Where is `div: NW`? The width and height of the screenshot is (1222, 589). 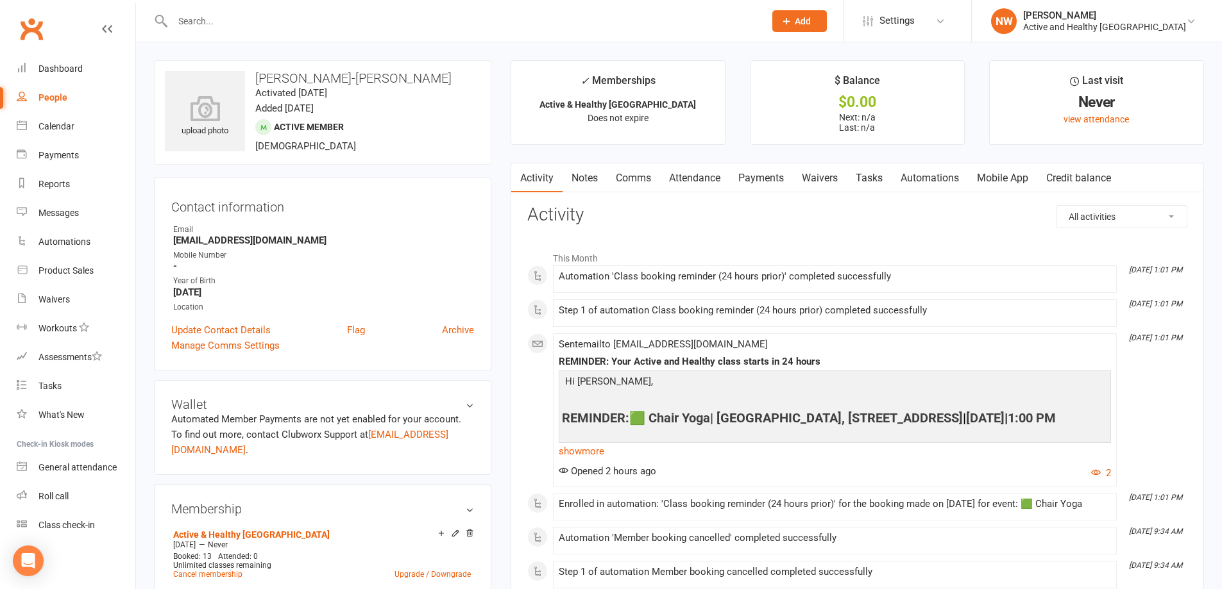
div: NW is located at coordinates (1004, 21).